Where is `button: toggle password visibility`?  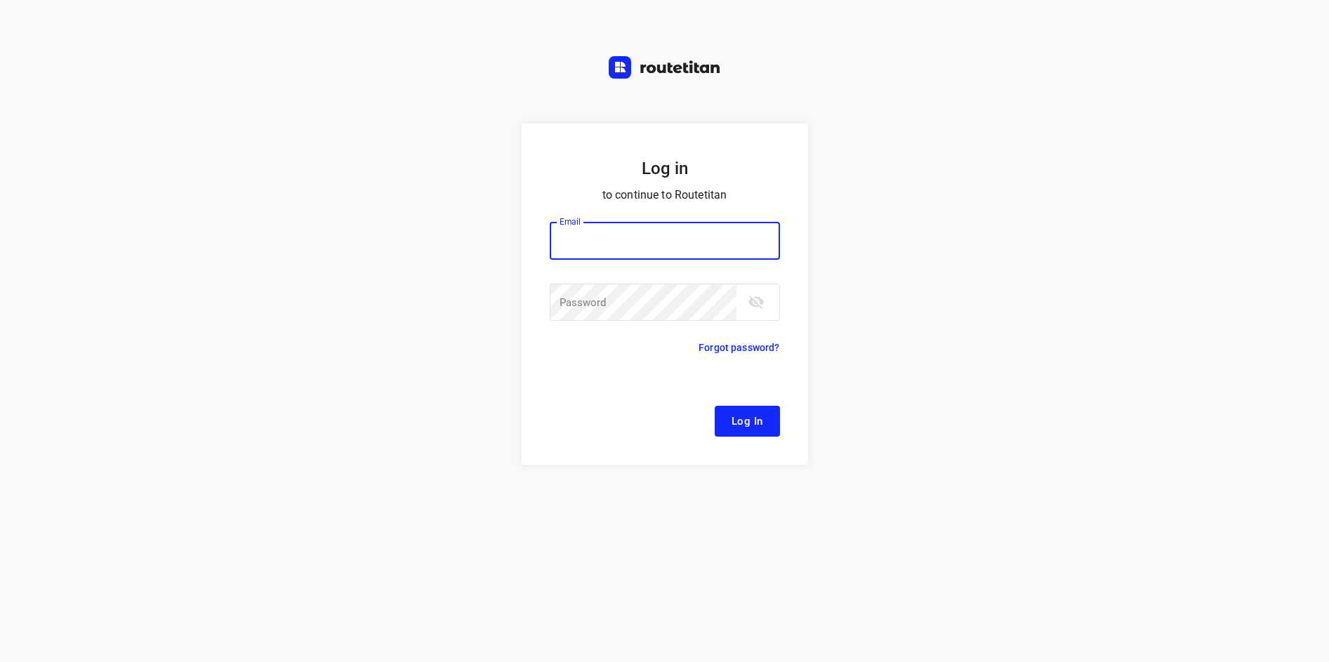
button: toggle password visibility is located at coordinates (756, 302).